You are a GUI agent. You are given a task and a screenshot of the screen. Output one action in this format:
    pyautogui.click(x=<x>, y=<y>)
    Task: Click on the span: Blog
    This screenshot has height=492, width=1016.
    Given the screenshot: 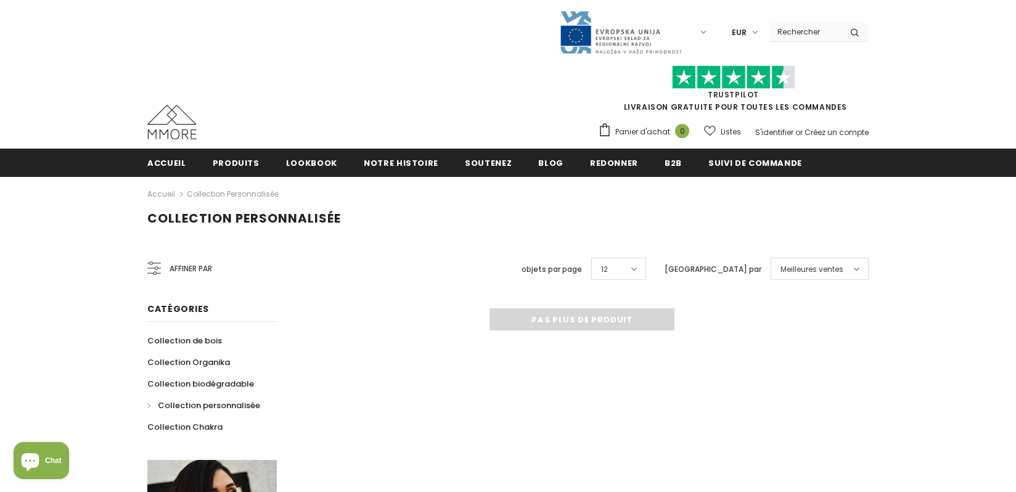 What is the action you would take?
    pyautogui.click(x=550, y=163)
    